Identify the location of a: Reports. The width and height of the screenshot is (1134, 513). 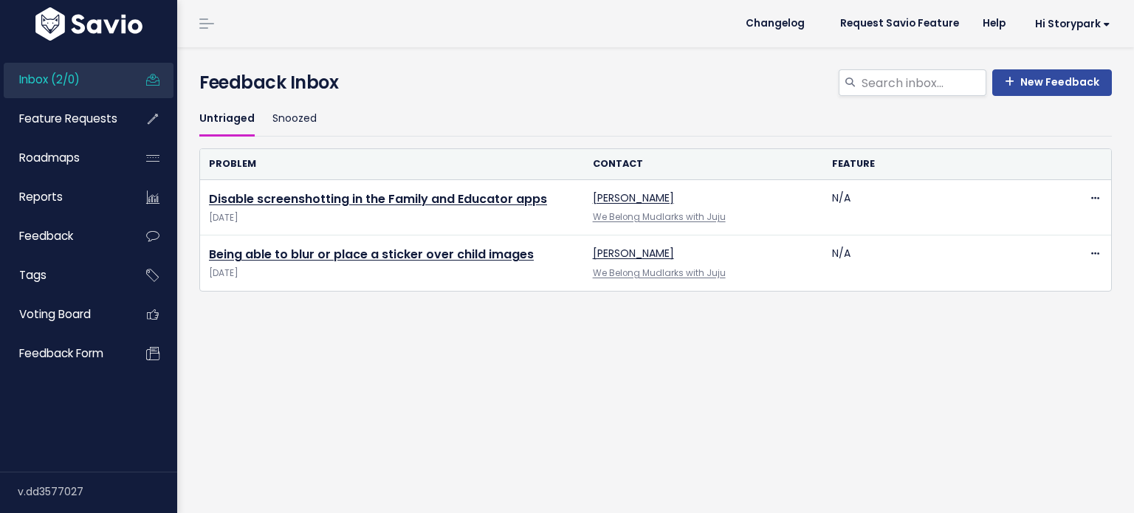
(63, 197).